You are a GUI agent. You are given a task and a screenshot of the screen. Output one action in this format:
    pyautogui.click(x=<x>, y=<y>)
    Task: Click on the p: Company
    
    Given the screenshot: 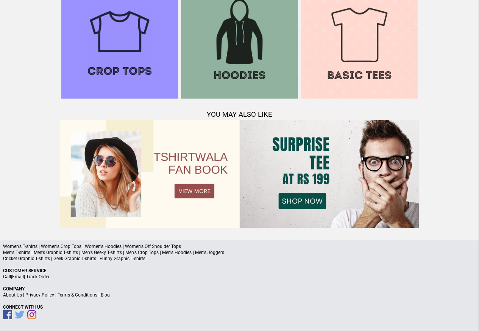 What is the action you would take?
    pyautogui.click(x=240, y=289)
    